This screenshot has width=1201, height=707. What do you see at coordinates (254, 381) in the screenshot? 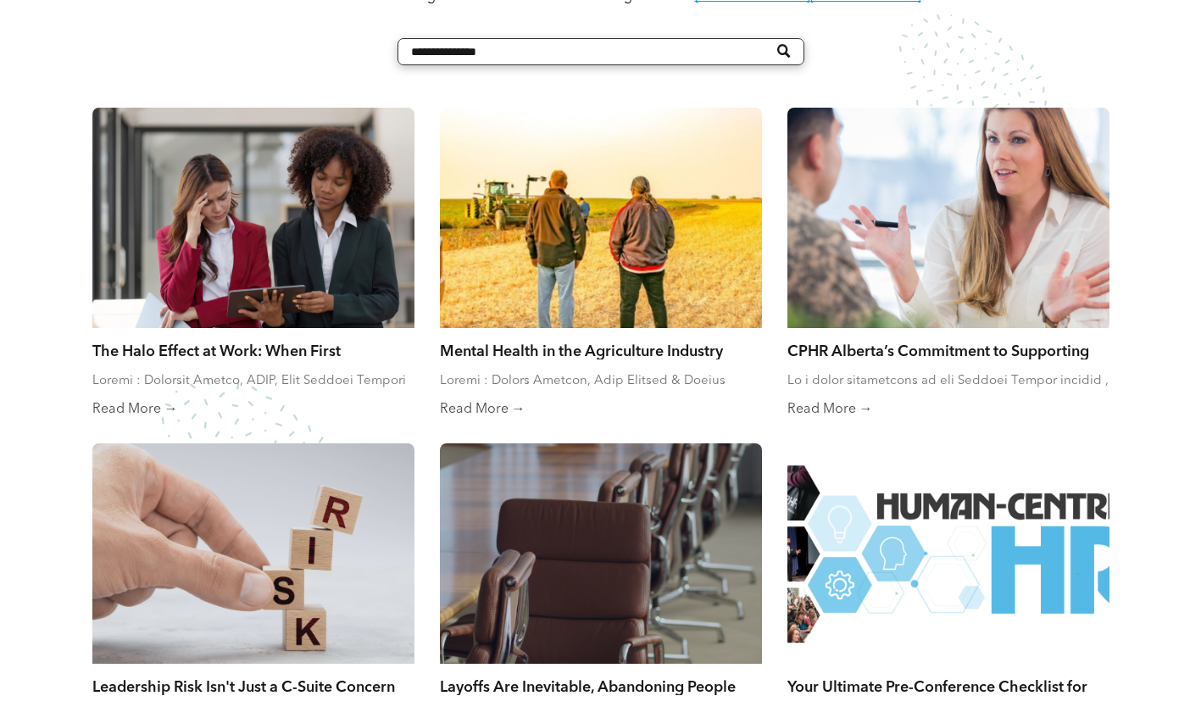
I see `div: Loremi : Dolorsit Ametco, ADIP, Elit Seddoei Tempori Ut lab etdo-magna aliqu en AD, mi venia quis...` at bounding box center [254, 381].